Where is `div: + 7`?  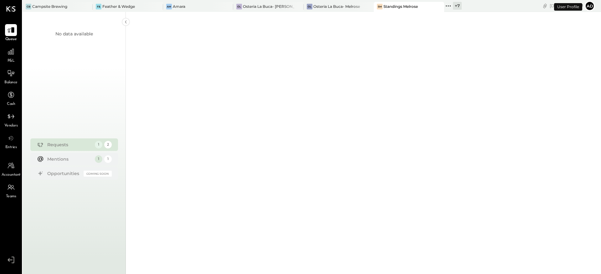
div: + 7 is located at coordinates (457, 6).